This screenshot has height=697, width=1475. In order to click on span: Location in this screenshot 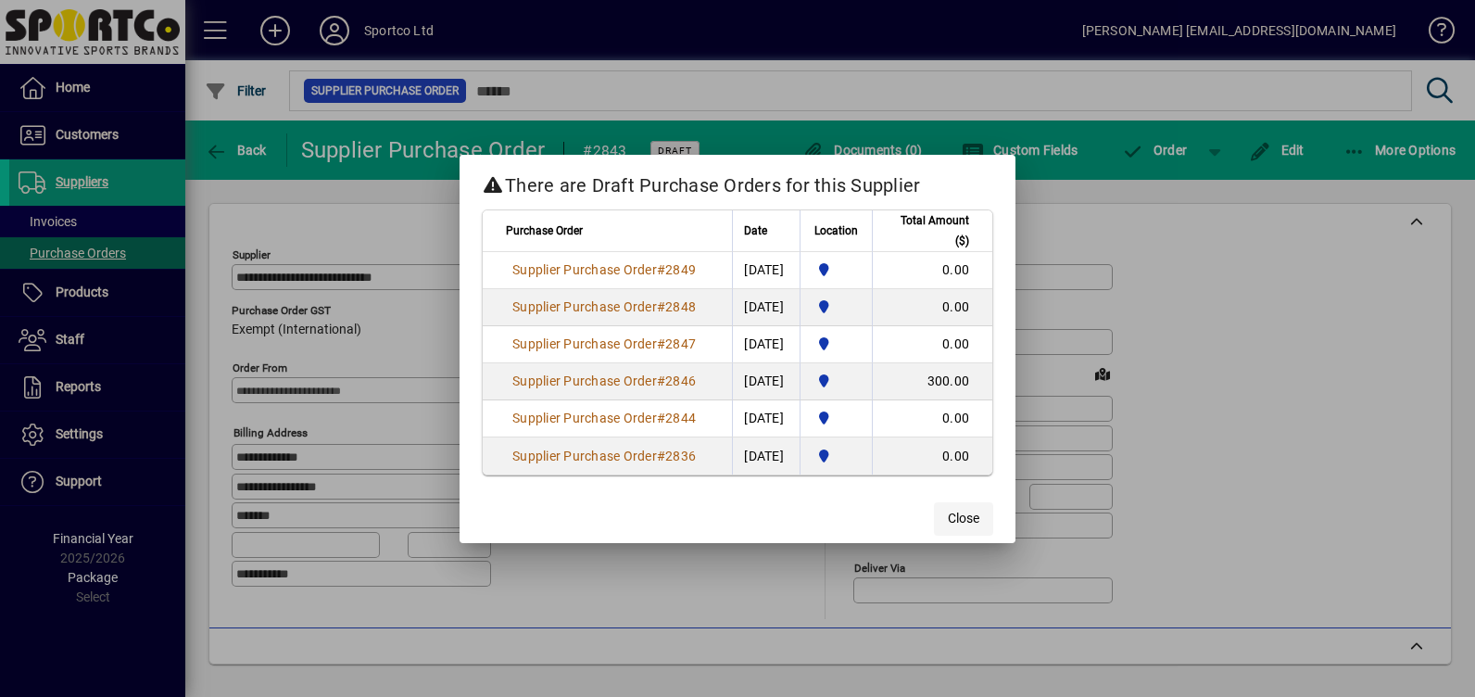, I will do `click(836, 231)`.